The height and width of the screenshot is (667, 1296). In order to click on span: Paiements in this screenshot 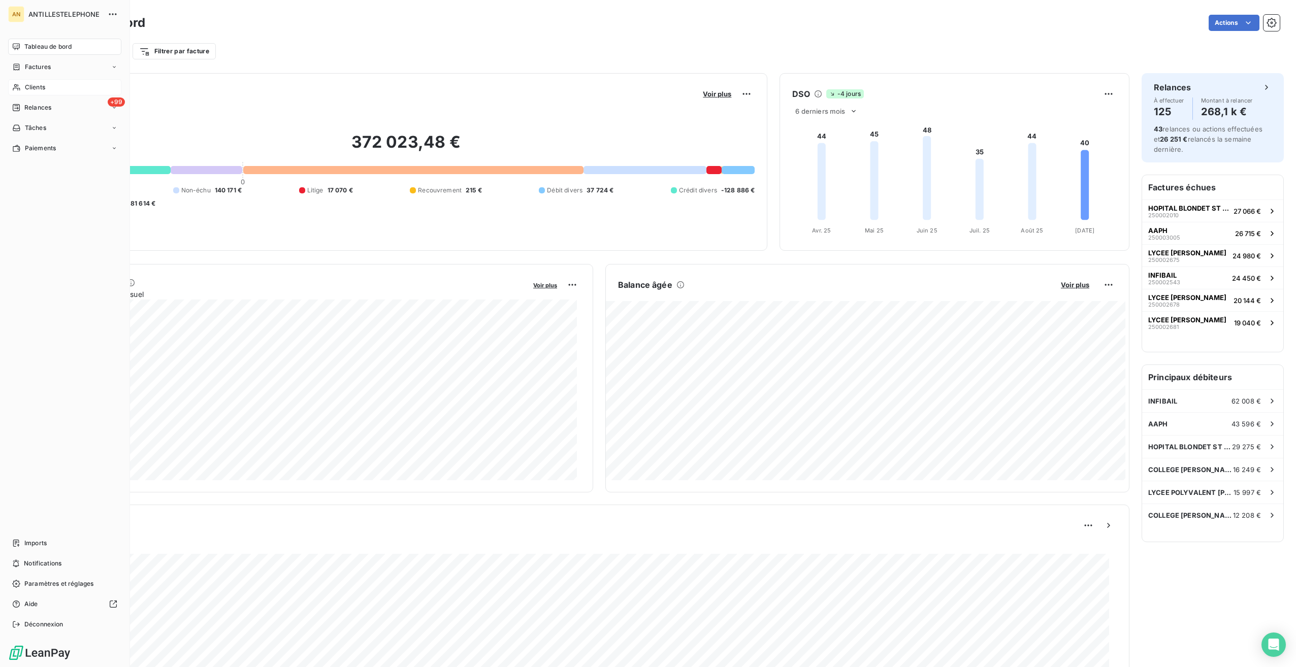, I will do `click(40, 148)`.